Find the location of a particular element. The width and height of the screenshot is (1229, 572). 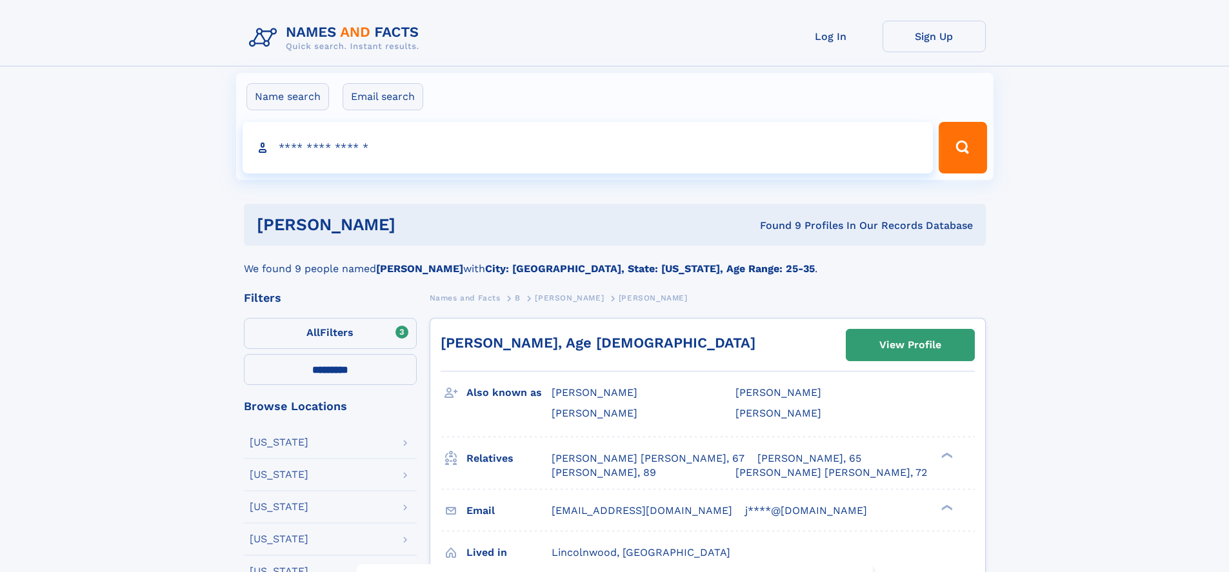

a: Log In is located at coordinates (831, 36).